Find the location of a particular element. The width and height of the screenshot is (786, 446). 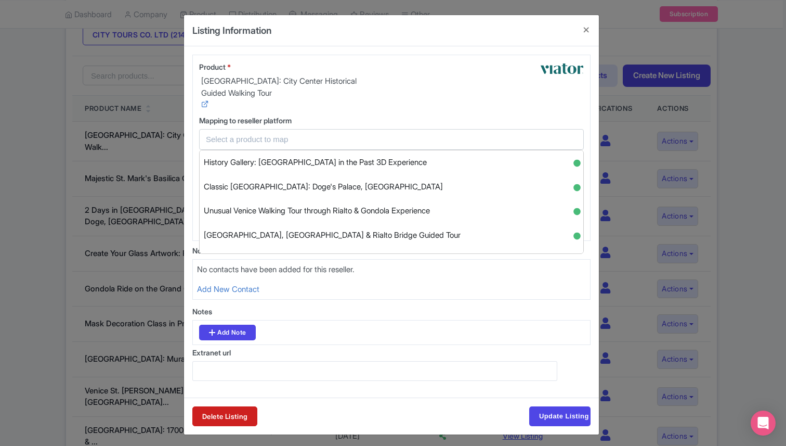

img: vbqrramwp3xkpi4ekcjz.svg is located at coordinates (562, 70).